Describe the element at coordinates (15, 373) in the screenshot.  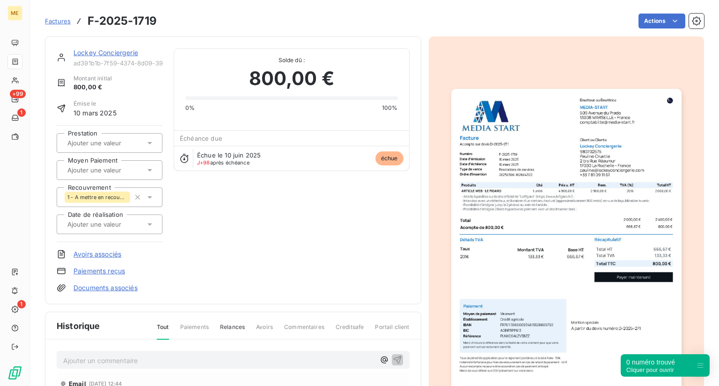
I see `img: Logo LeanPay` at that location.